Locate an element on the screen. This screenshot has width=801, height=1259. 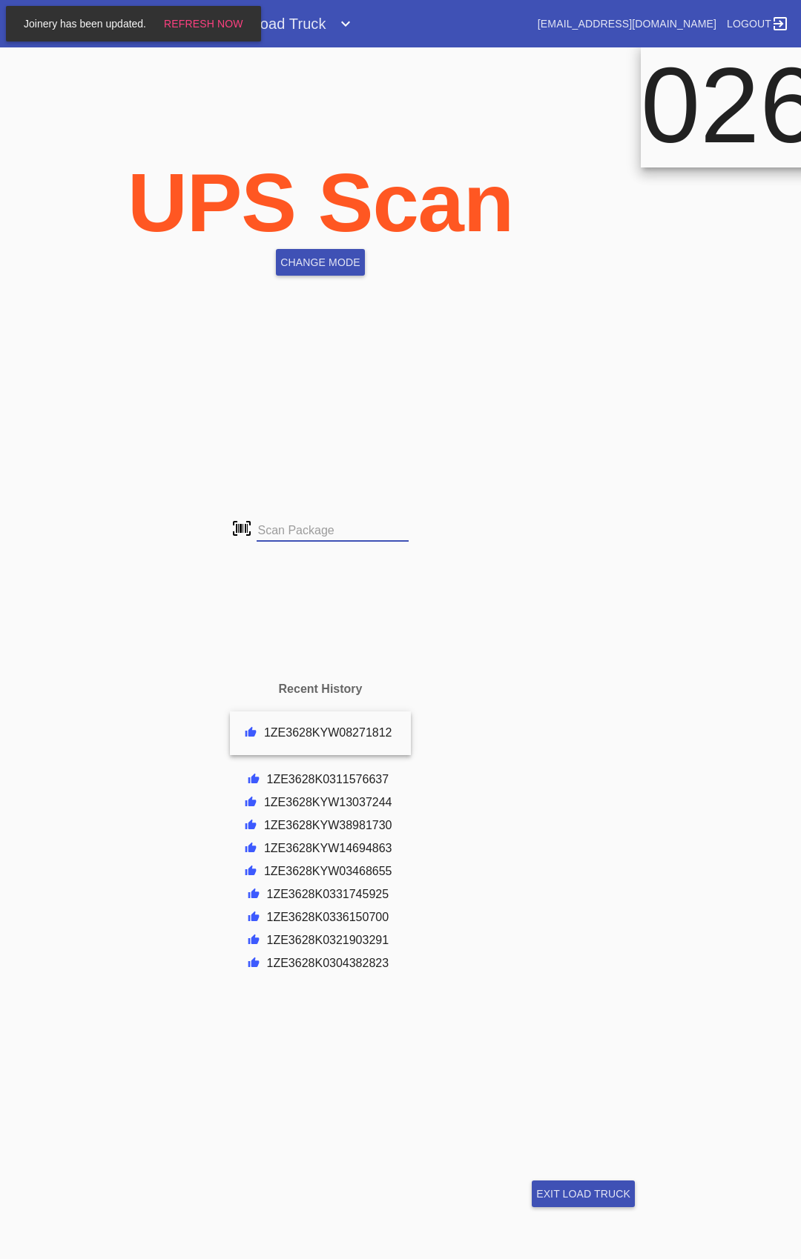
h4: Recent History is located at coordinates (320, 689).